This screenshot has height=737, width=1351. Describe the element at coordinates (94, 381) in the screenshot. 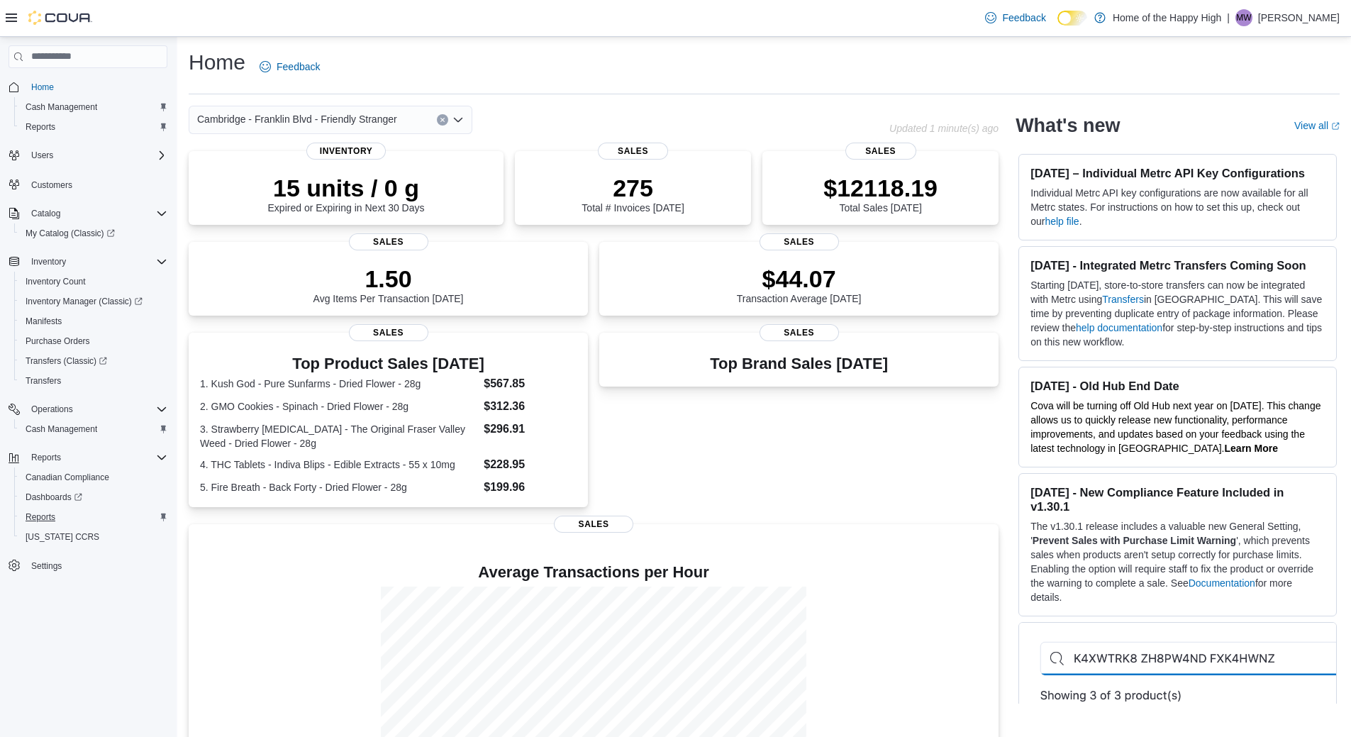

I see `button: Transfers` at that location.